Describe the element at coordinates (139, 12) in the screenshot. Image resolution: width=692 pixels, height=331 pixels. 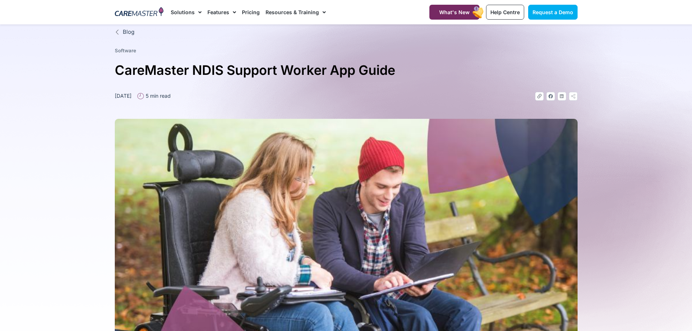
I see `img: CareMaster Logo` at that location.